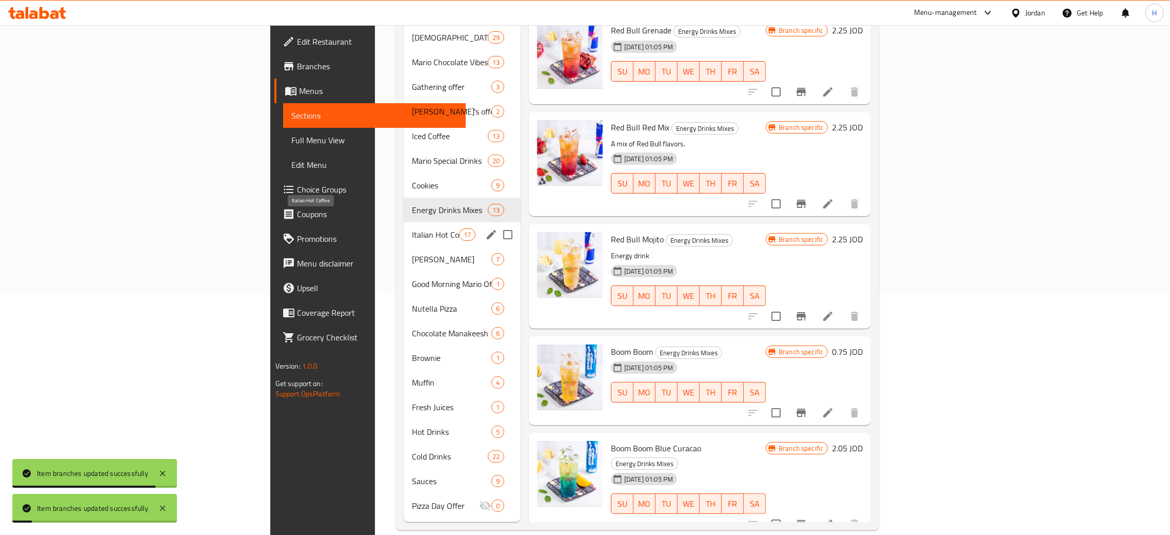  Describe the element at coordinates (377, 189) in the screenshot. I see `span: Choice Groups` at that location.